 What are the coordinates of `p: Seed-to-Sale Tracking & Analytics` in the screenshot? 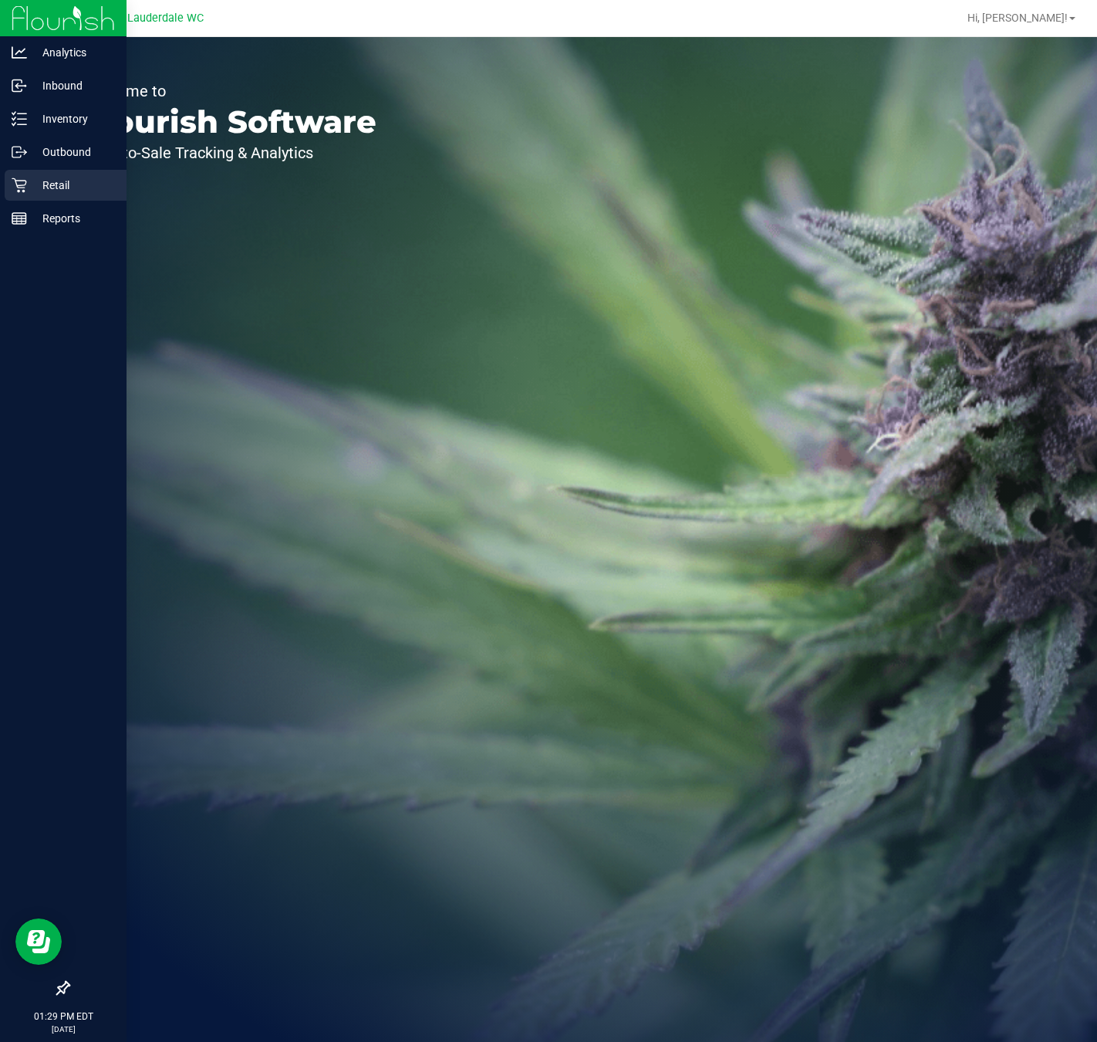 It's located at (230, 153).